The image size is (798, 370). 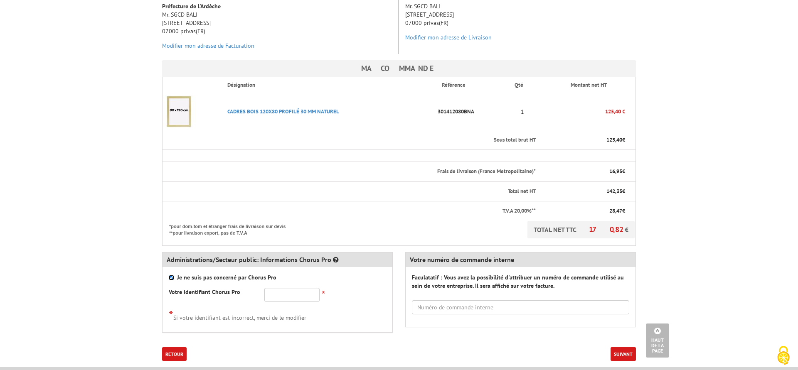 I want to click on p: *pour dom-tom et étranger frais de livraison sur devis **pour livraison export, pas de T.V.A, so click(x=231, y=229).